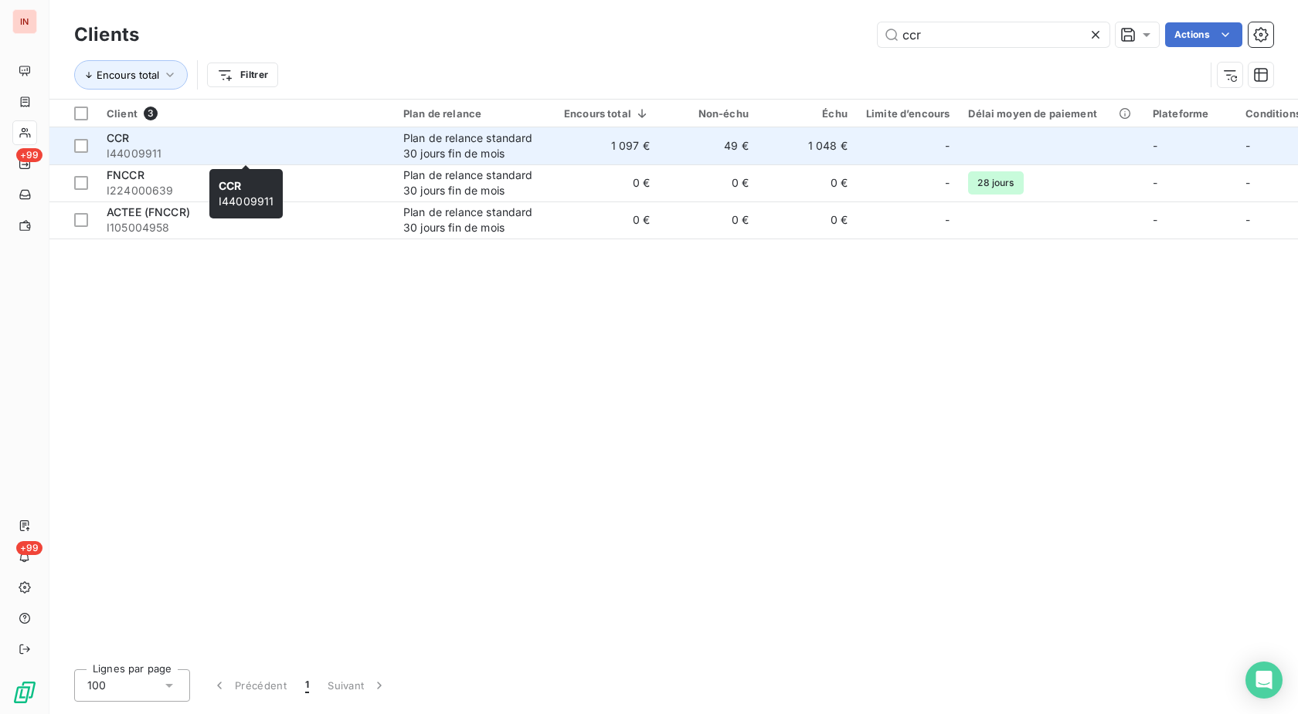 The height and width of the screenshot is (714, 1298). What do you see at coordinates (606, 114) in the screenshot?
I see `div: Encours total` at bounding box center [606, 114].